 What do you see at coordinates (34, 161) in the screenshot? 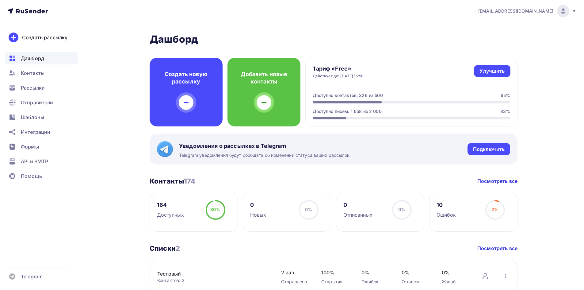
I see `span: API и SMTP` at bounding box center [34, 161].